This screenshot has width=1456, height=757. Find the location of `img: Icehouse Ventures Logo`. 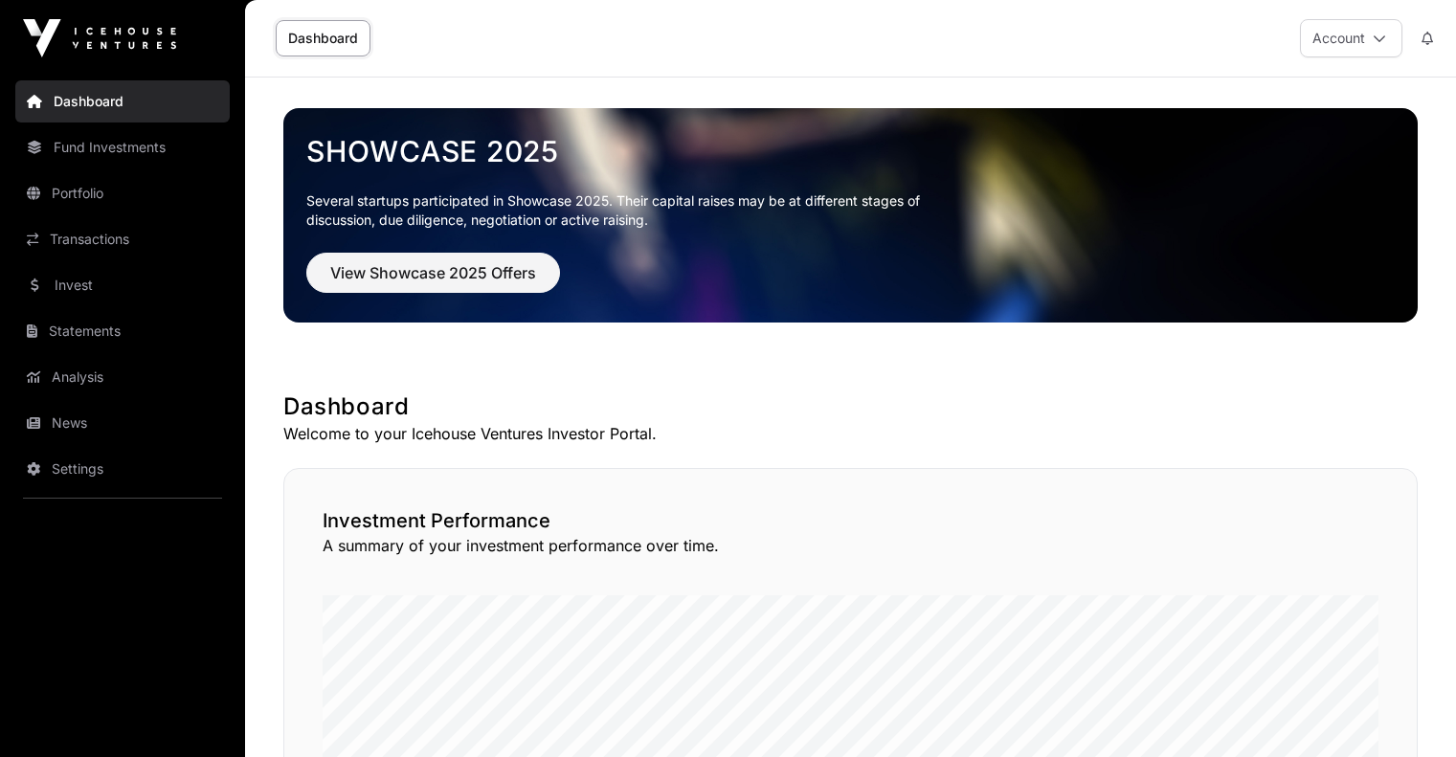

img: Icehouse Ventures Logo is located at coordinates (100, 38).